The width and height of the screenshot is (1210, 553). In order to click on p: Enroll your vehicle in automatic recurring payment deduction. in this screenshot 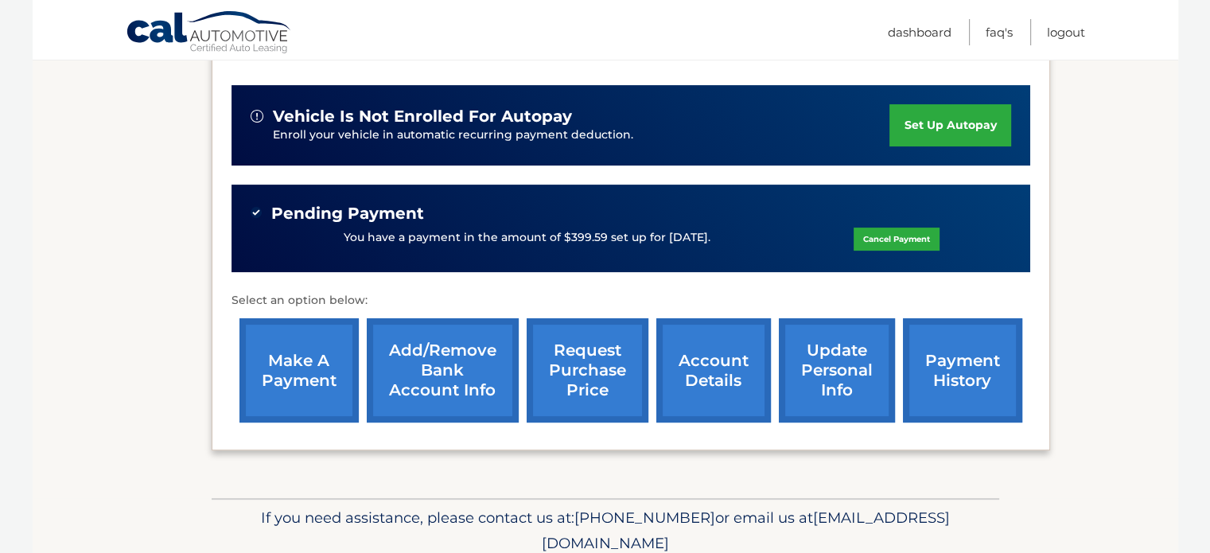, I will do `click(582, 135)`.